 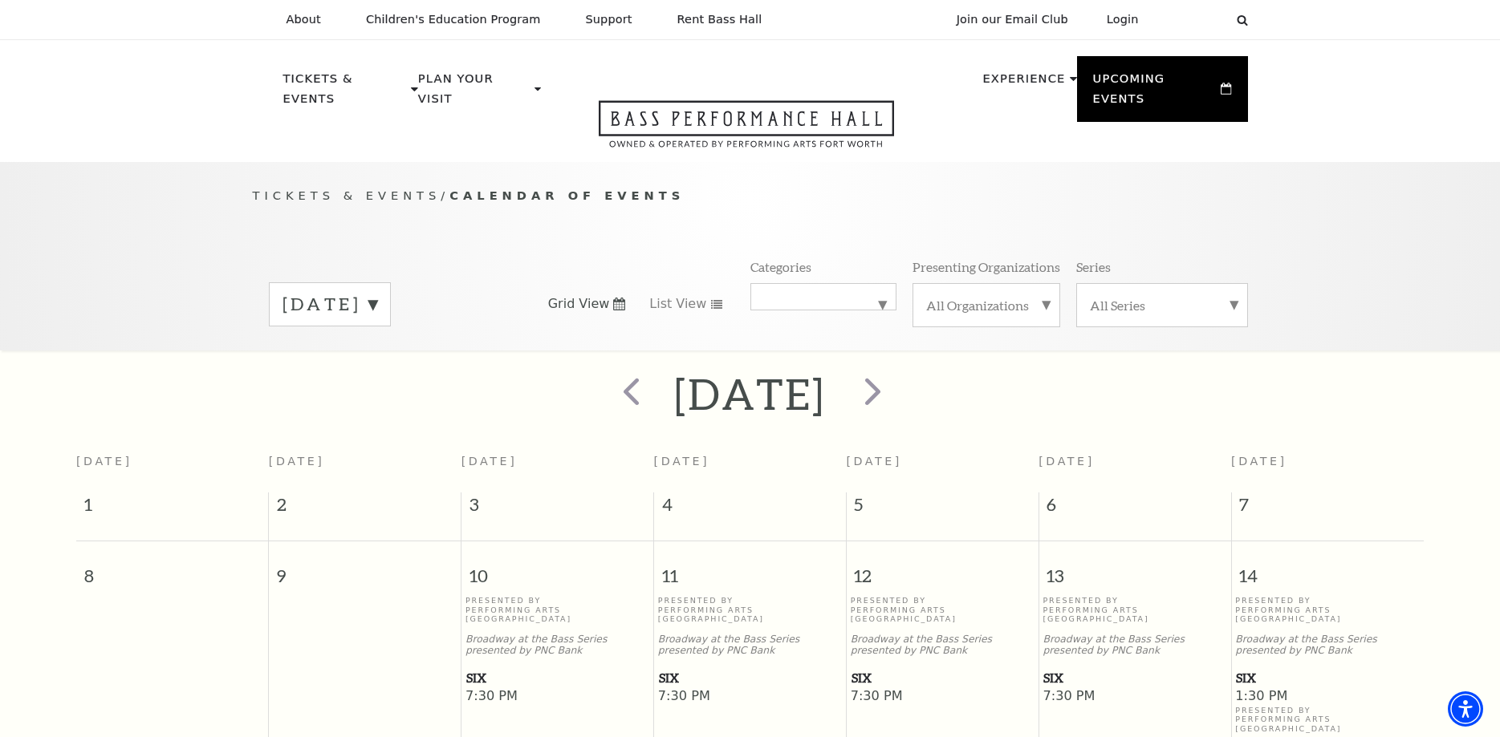 I want to click on span: 4, so click(x=749, y=509).